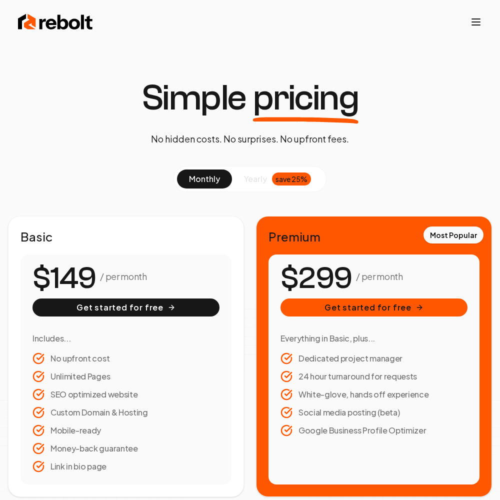  What do you see at coordinates (126, 431) in the screenshot?
I see `li: Mobile-ready` at bounding box center [126, 431].